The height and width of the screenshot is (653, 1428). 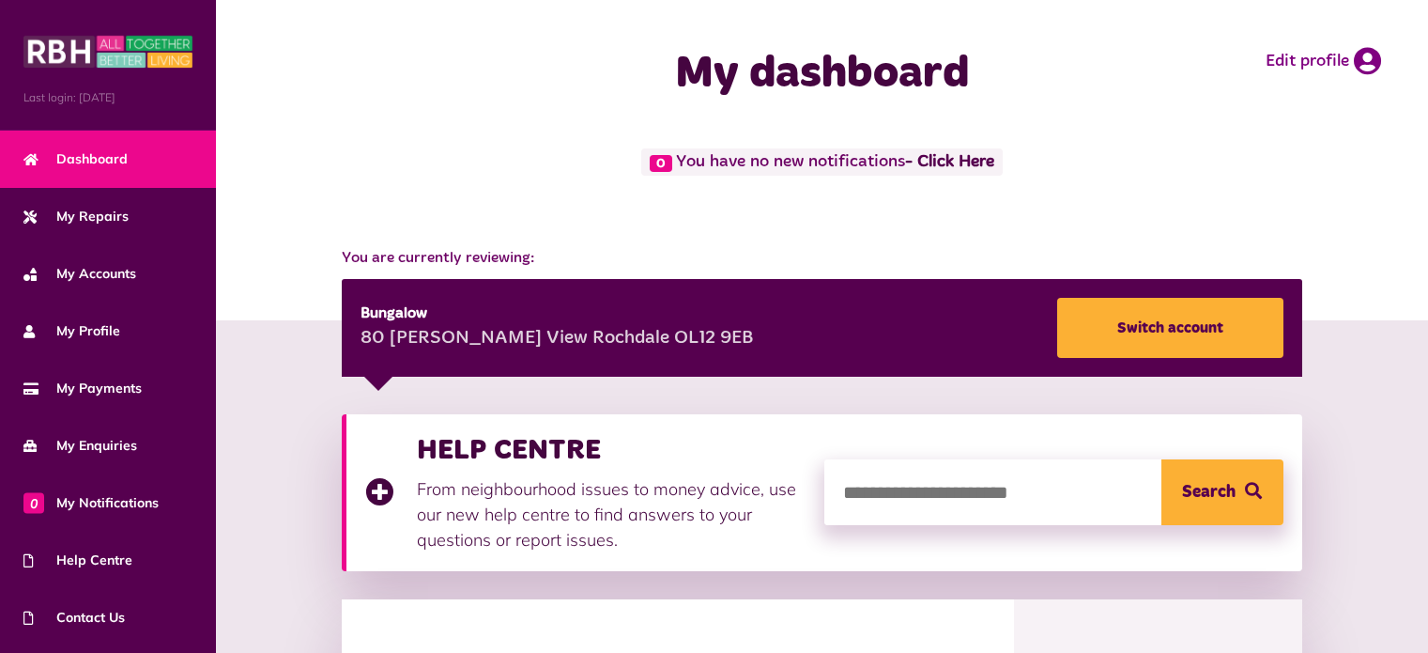 I want to click on span: My Payments, so click(x=83, y=388).